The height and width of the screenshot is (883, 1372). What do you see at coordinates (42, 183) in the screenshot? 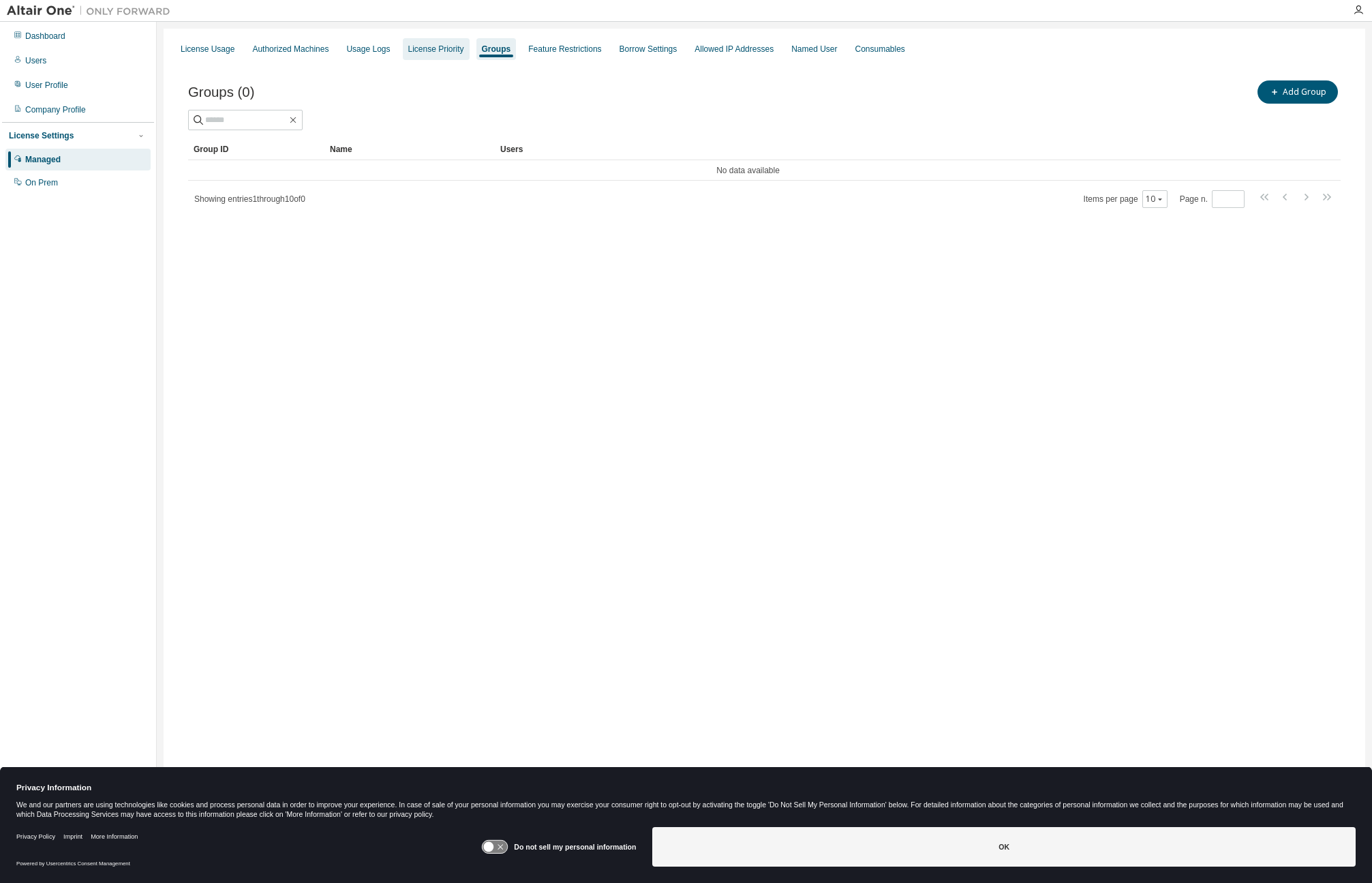
I see `div: On Prem` at bounding box center [42, 183].